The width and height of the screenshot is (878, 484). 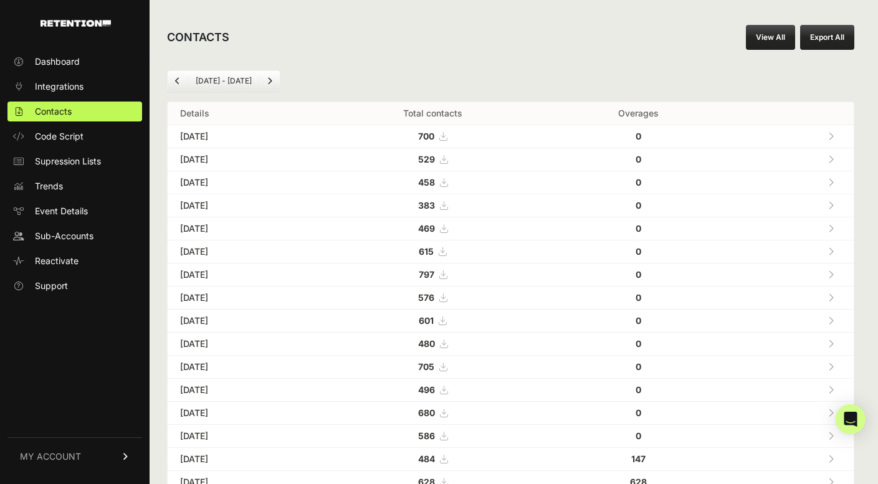 What do you see at coordinates (638, 459) in the screenshot?
I see `strong: 147` at bounding box center [638, 459].